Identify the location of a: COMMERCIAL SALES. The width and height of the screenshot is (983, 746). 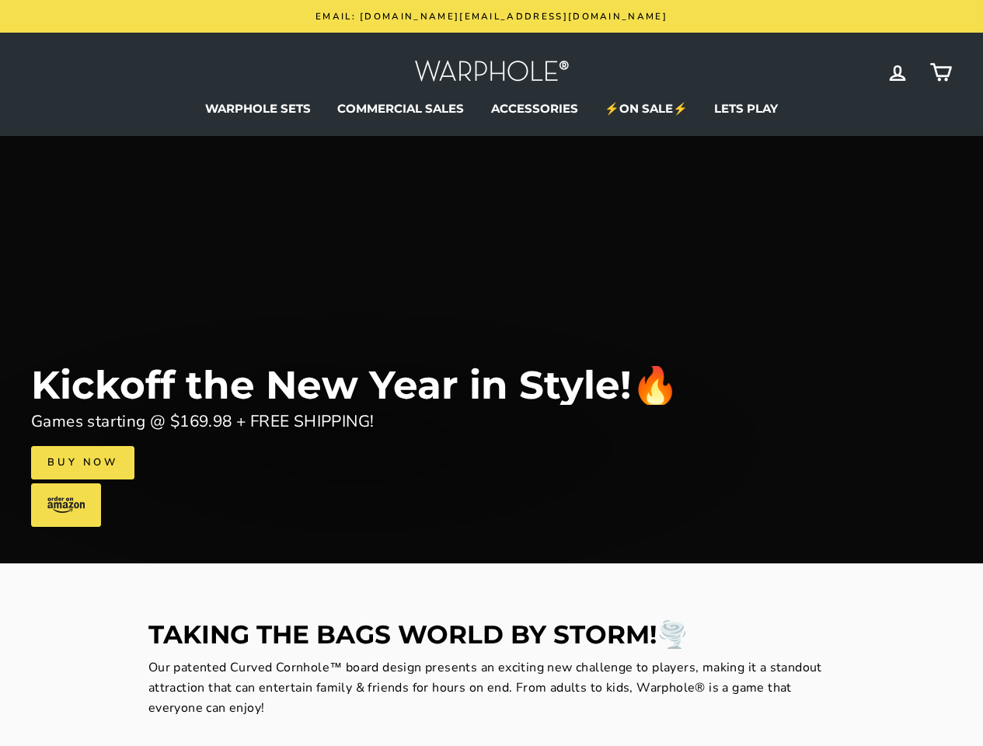
(400, 109).